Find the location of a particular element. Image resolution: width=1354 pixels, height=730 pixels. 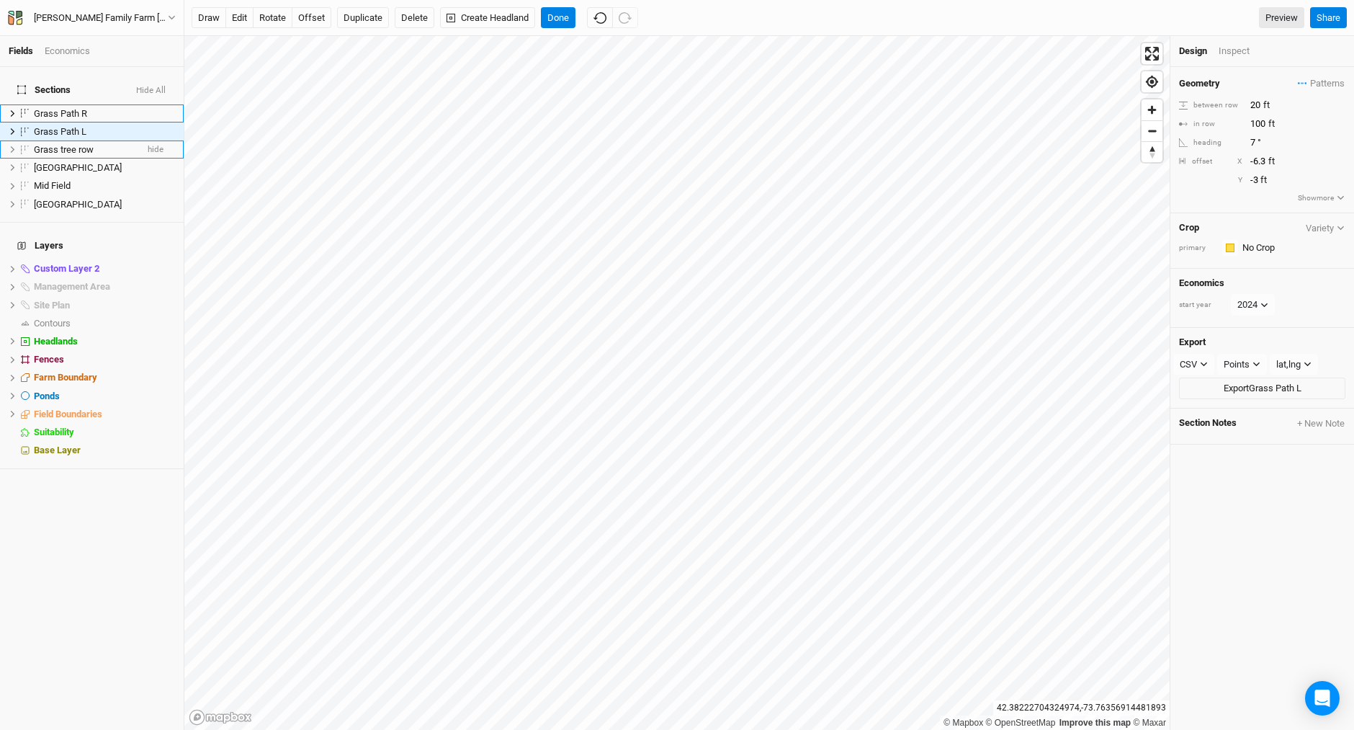

a: Mapbox is located at coordinates (963, 723).